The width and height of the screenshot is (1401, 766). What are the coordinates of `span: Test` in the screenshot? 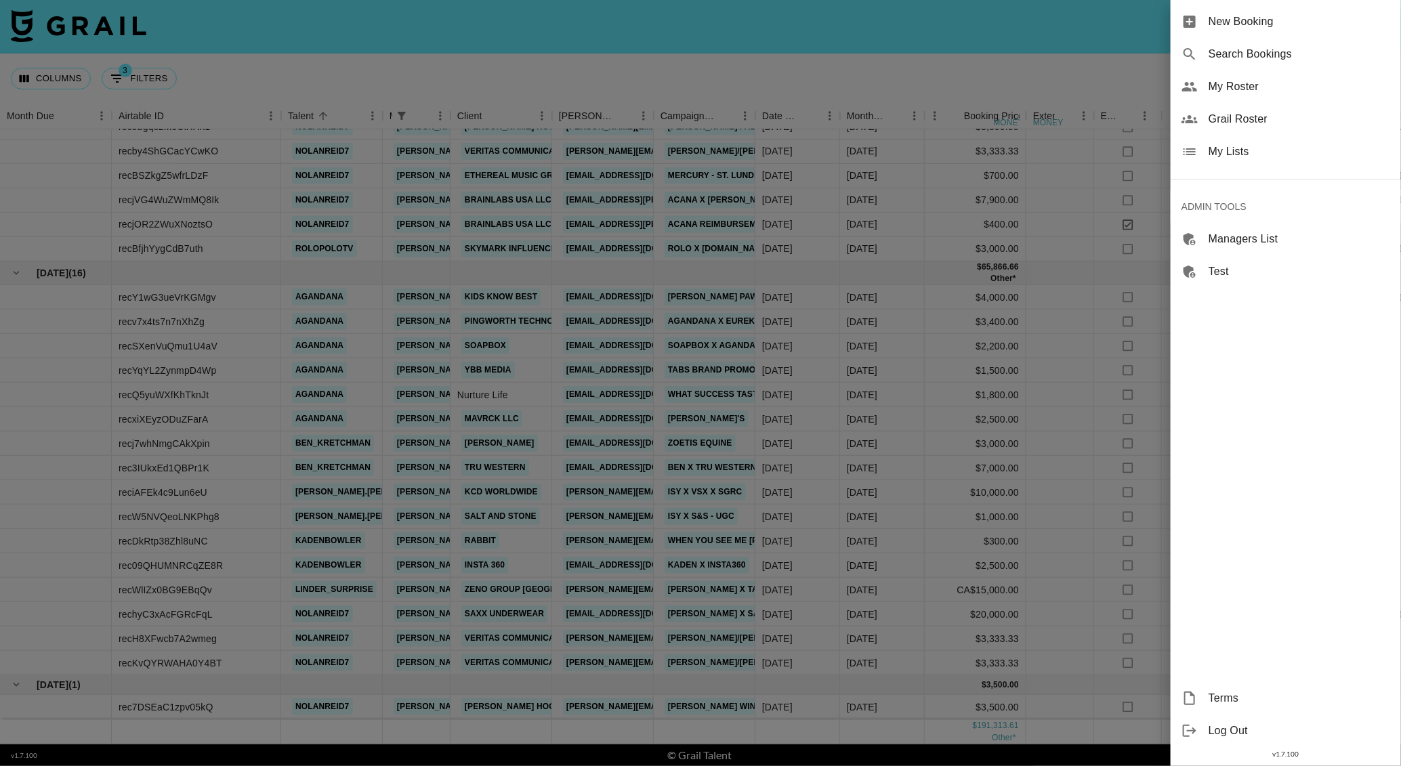 It's located at (1299, 272).